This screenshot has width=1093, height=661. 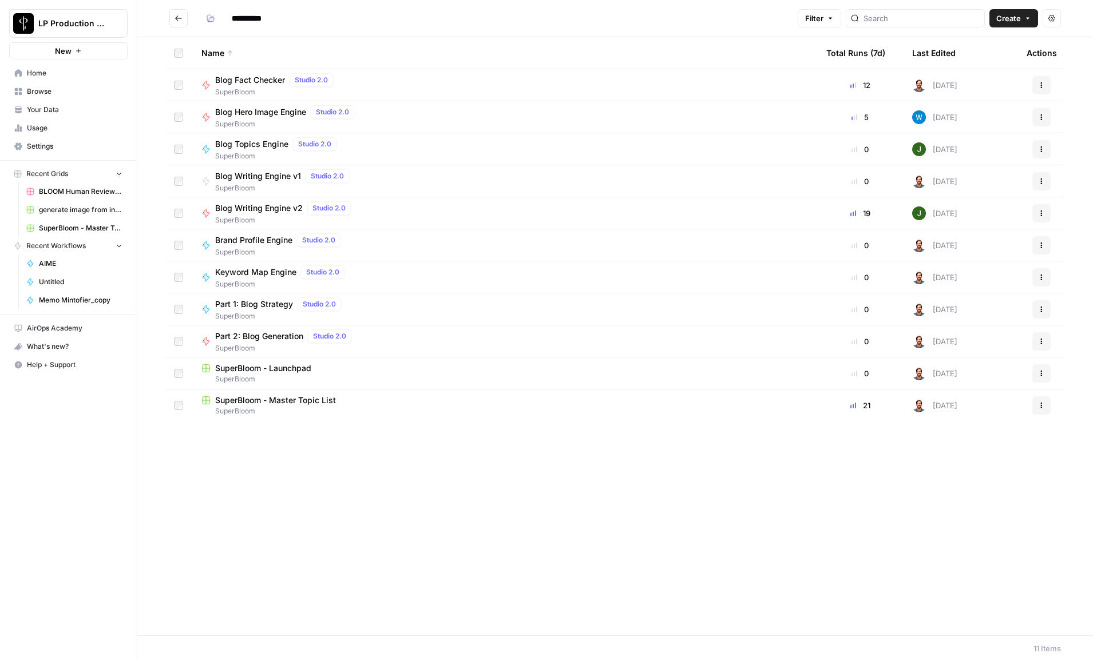 I want to click on span: Blog Hero Image Engine, so click(x=260, y=112).